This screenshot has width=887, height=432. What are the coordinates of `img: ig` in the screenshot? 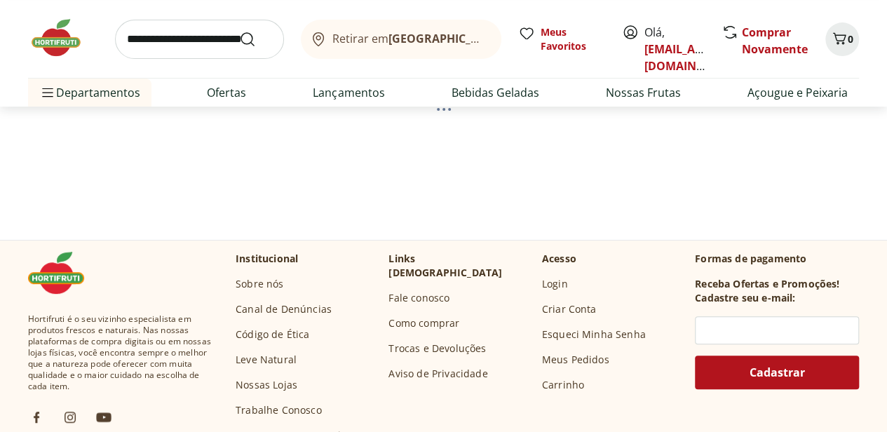 It's located at (70, 417).